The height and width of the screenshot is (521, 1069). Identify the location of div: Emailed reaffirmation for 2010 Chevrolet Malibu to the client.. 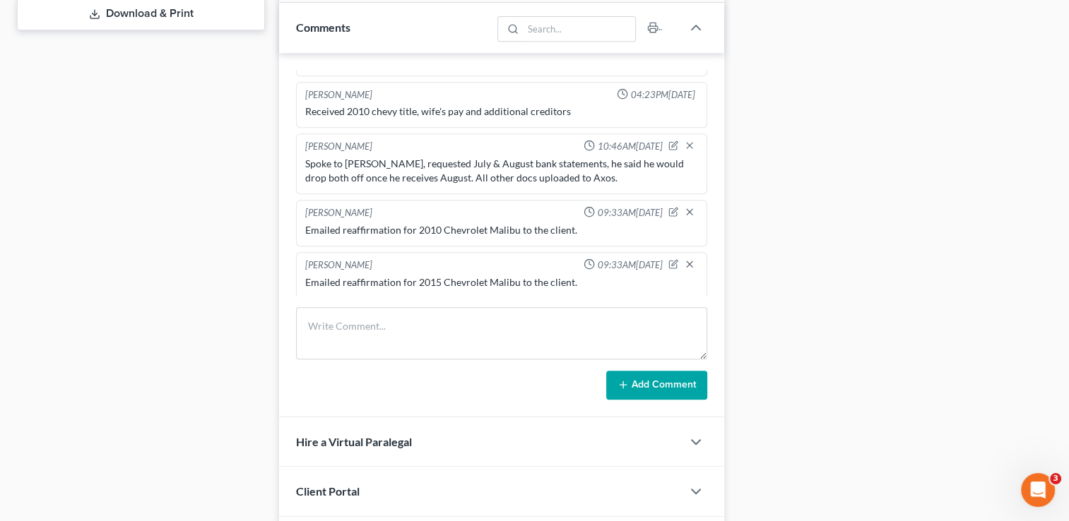
(502, 230).